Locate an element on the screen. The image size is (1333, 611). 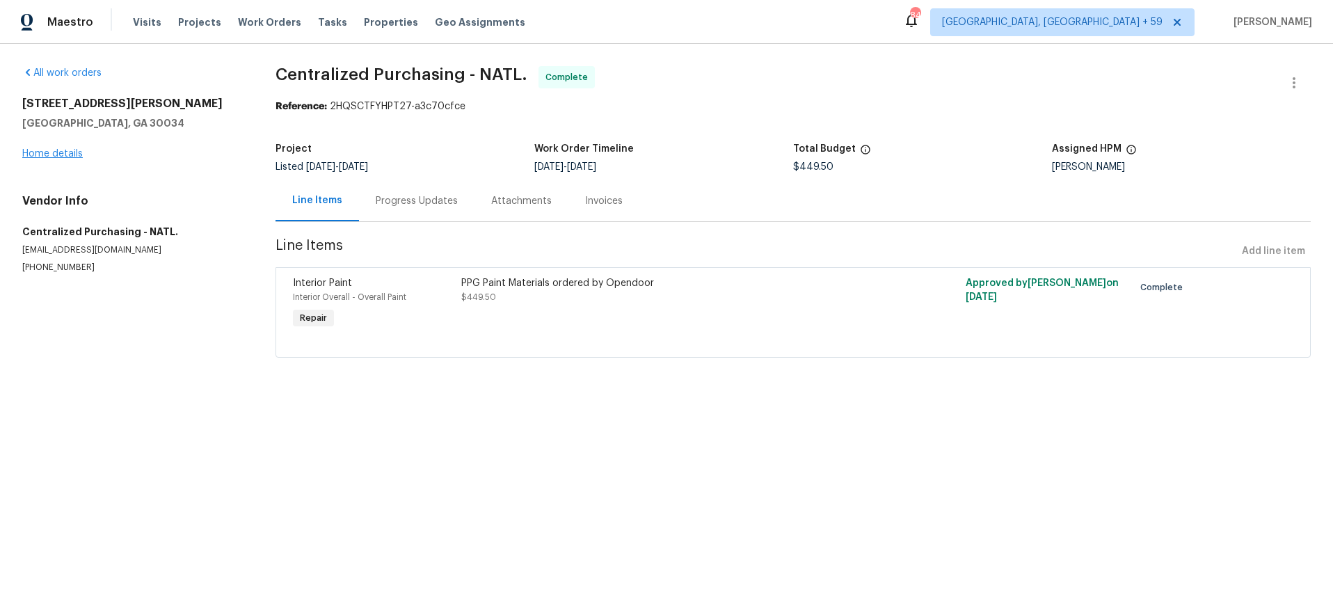
span: The hpm assigned to this work order. is located at coordinates (1131, 153).